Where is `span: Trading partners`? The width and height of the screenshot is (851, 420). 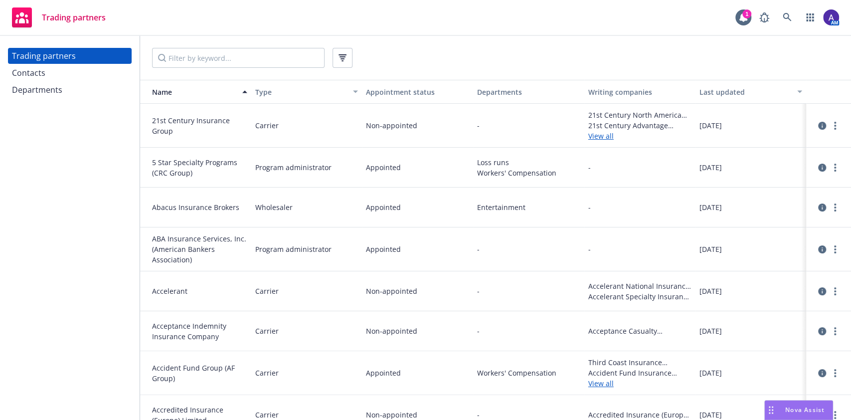
span: Trading partners is located at coordinates (74, 17).